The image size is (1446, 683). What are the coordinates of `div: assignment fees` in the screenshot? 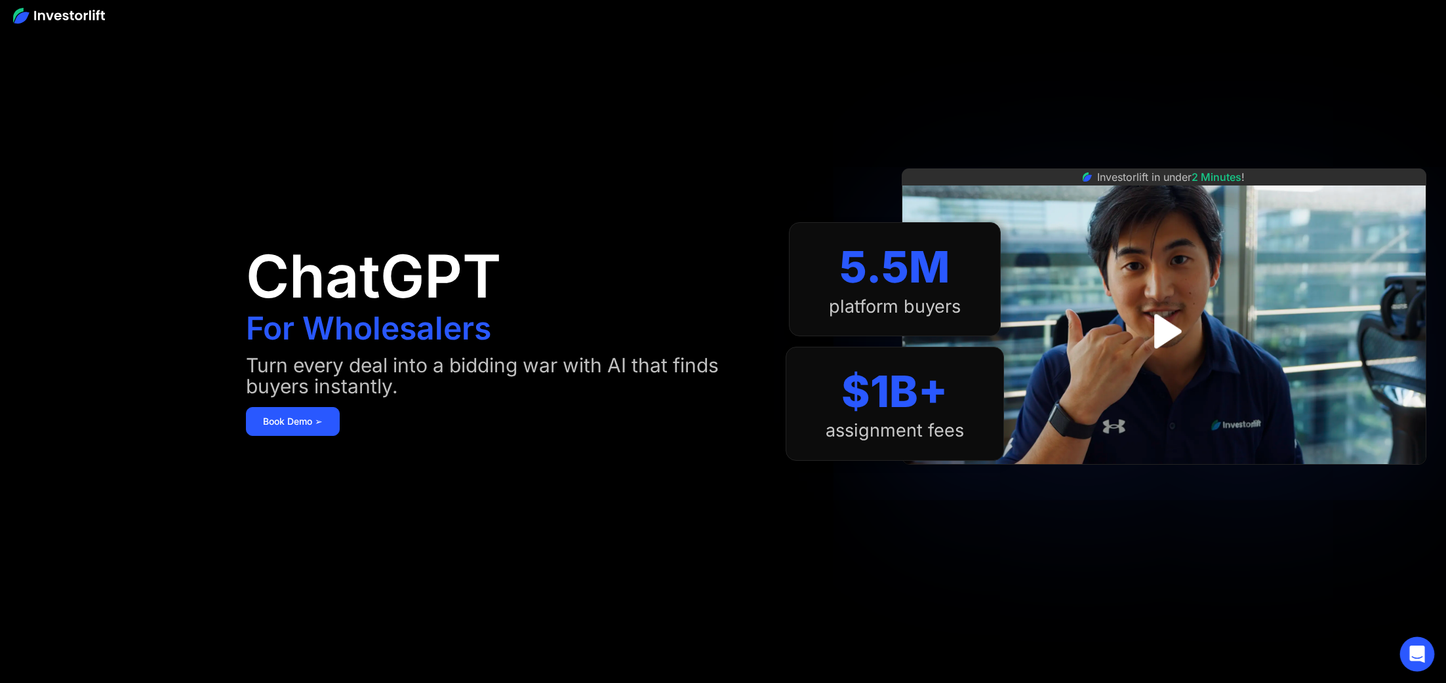 It's located at (894, 431).